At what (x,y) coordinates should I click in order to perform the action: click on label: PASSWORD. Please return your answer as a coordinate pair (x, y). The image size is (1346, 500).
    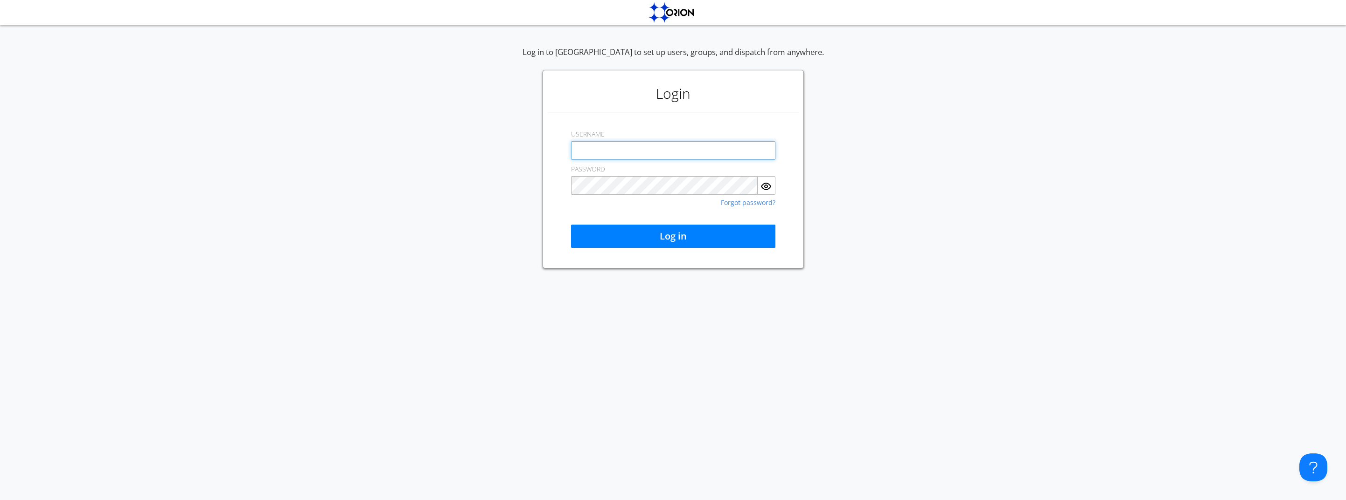
    Looking at the image, I should click on (588, 169).